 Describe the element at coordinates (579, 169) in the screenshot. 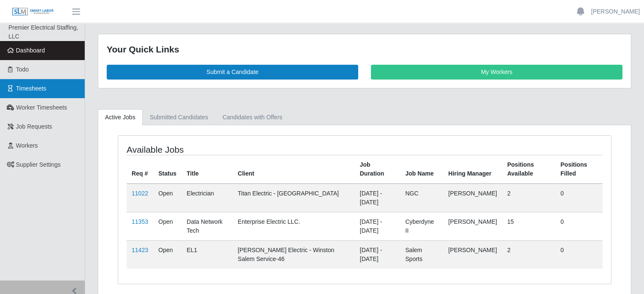

I see `th: Positions Filled` at that location.